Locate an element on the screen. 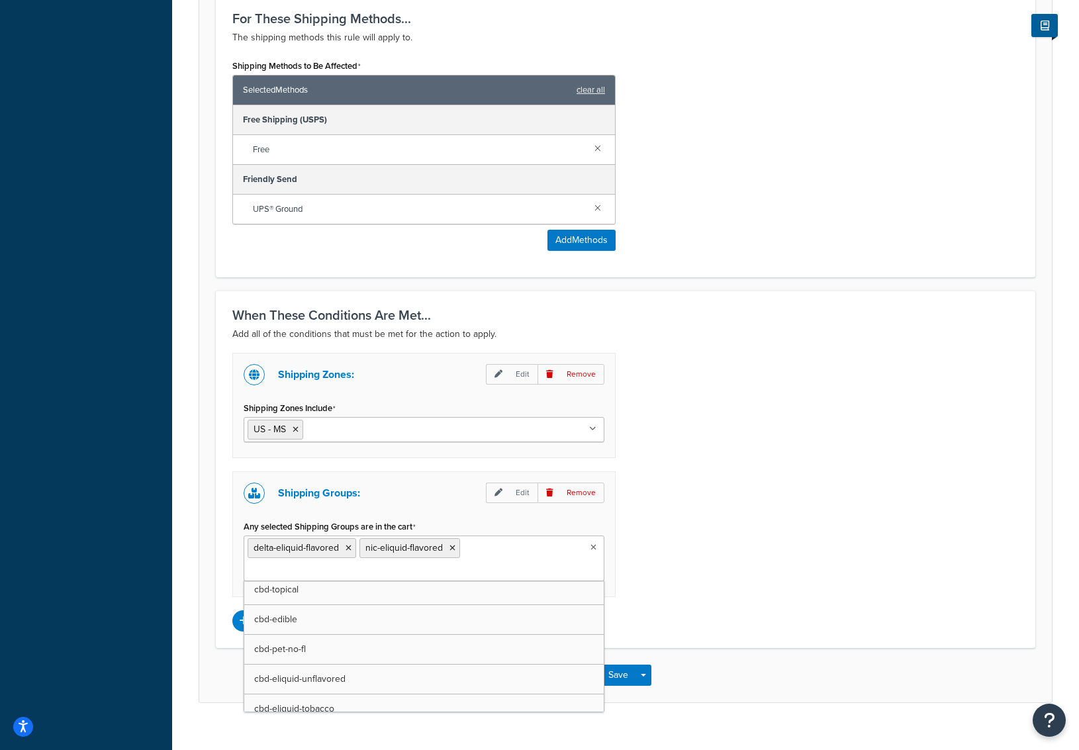  a: cbd-edible is located at coordinates (424, 620).